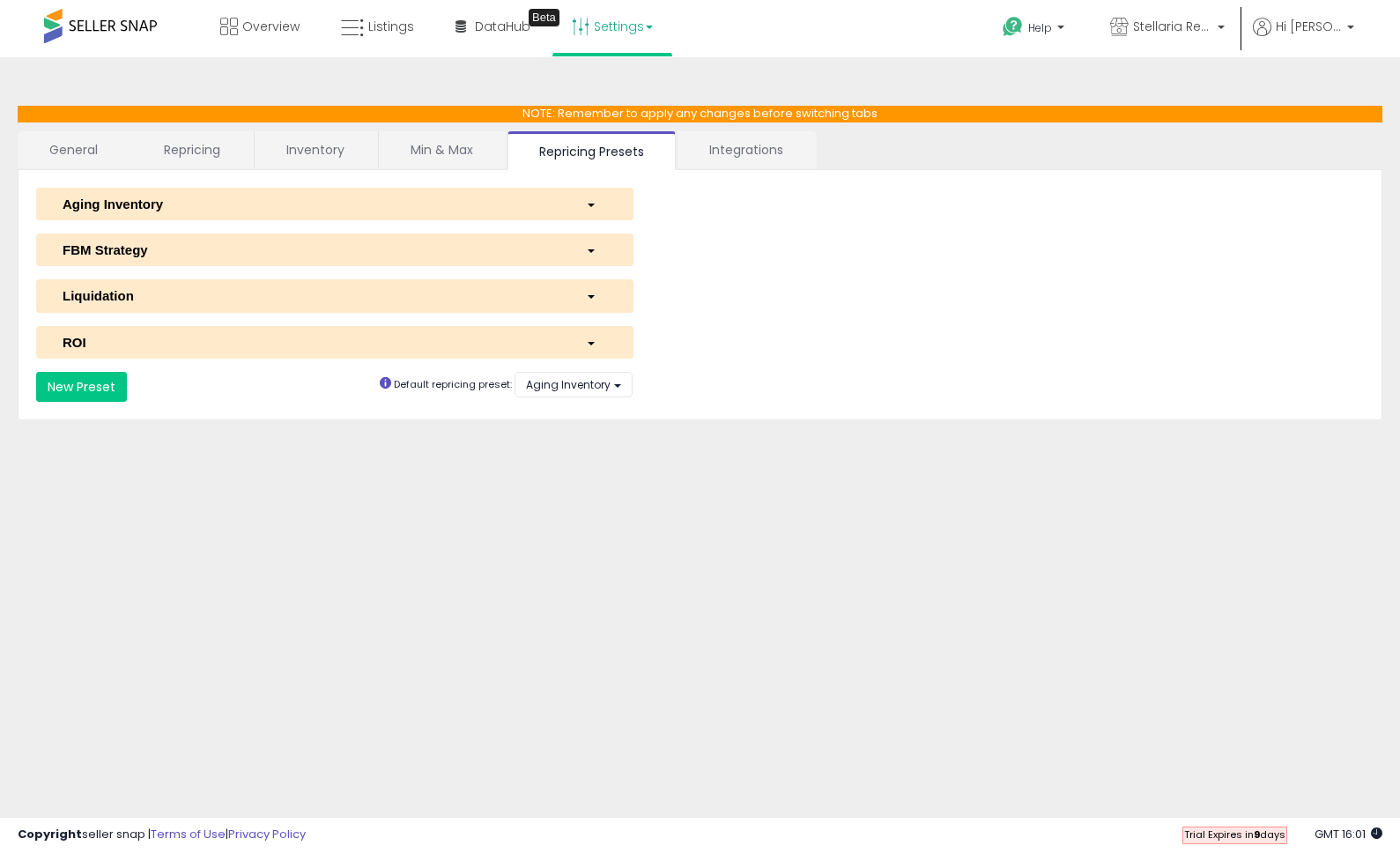 The height and width of the screenshot is (853, 1400). What do you see at coordinates (271, 26) in the screenshot?
I see `span: Overview` at bounding box center [271, 26].